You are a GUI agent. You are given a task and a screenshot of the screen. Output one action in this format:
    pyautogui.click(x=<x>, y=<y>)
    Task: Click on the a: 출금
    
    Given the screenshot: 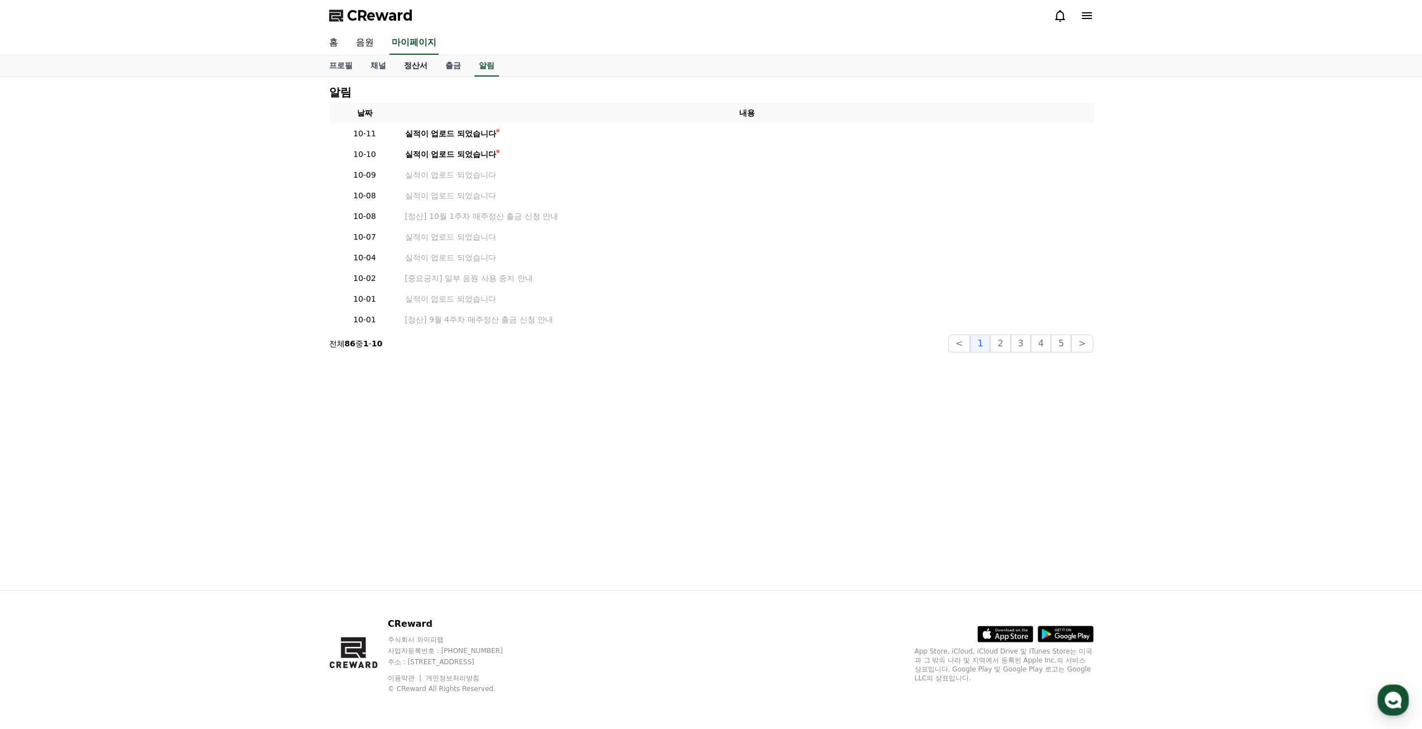 What is the action you would take?
    pyautogui.click(x=453, y=66)
    